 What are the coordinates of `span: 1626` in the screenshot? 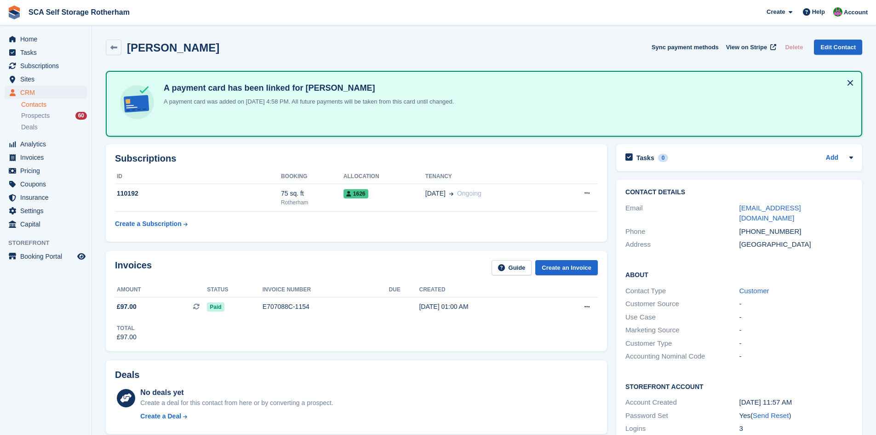 It's located at (356, 194).